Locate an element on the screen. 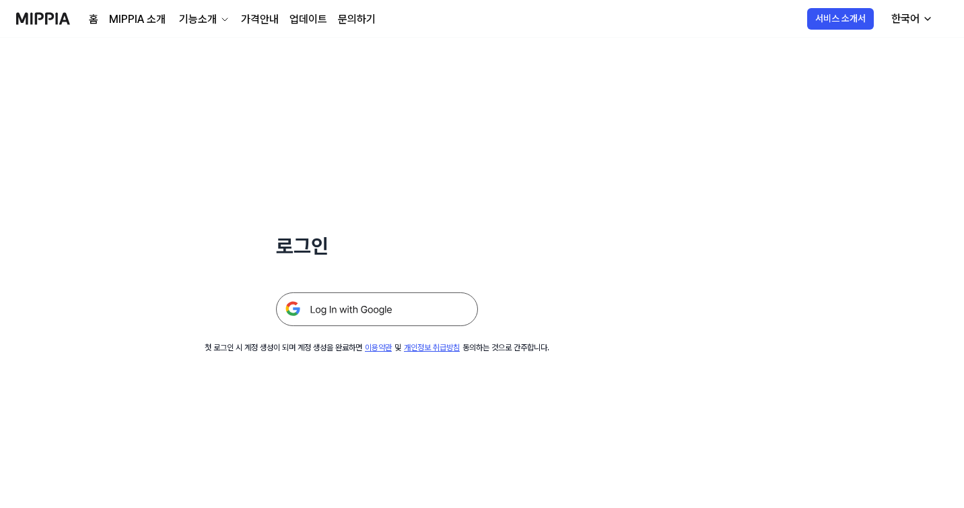 This screenshot has width=964, height=508. a: 이용약관 is located at coordinates (378, 347).